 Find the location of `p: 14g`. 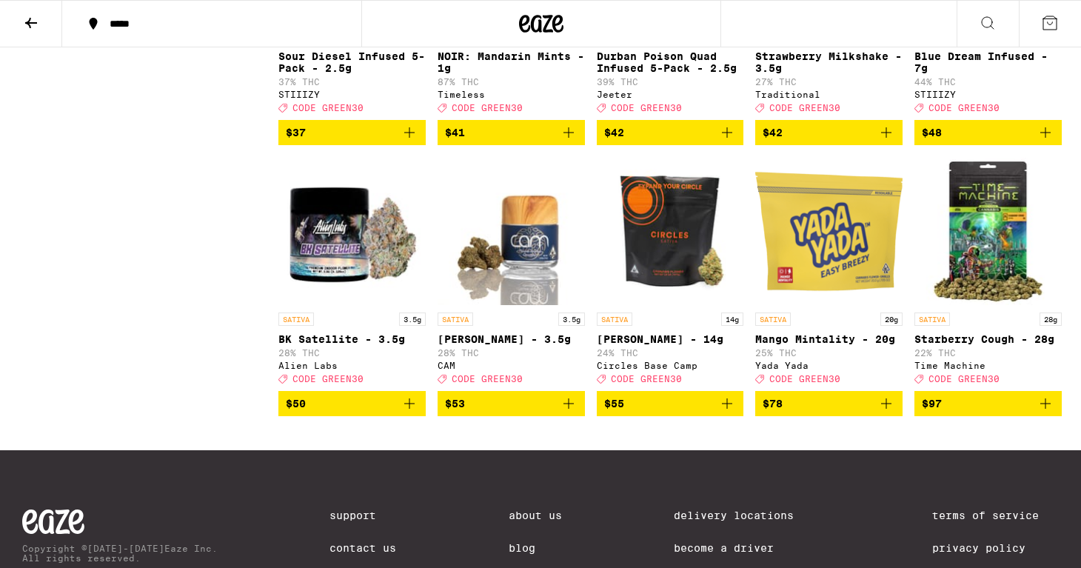

p: 14g is located at coordinates (732, 319).